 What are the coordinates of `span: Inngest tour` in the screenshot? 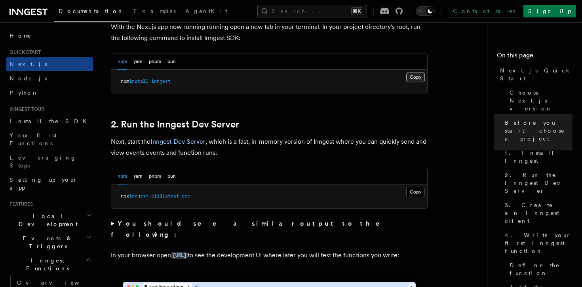 It's located at (25, 109).